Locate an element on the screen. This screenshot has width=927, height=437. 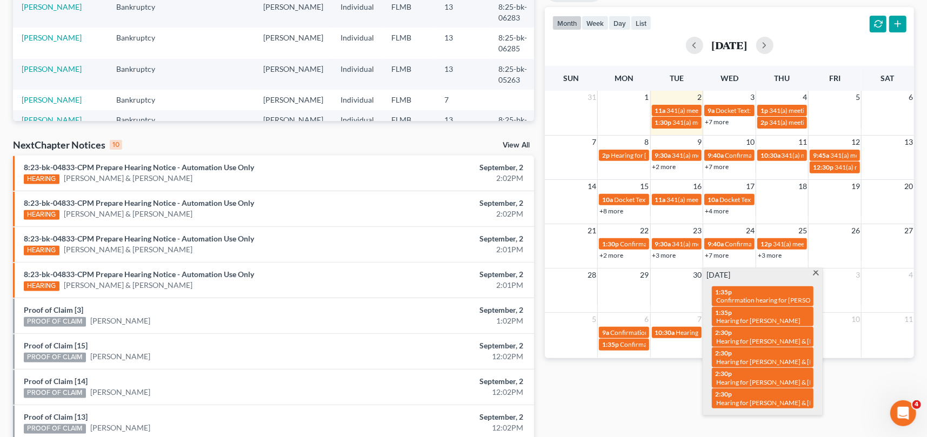
div: 2:02PM is located at coordinates (443, 214).